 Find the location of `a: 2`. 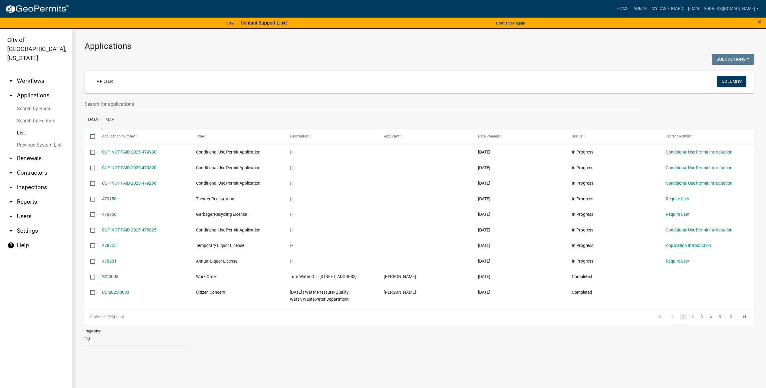

a: 2 is located at coordinates (693, 317).